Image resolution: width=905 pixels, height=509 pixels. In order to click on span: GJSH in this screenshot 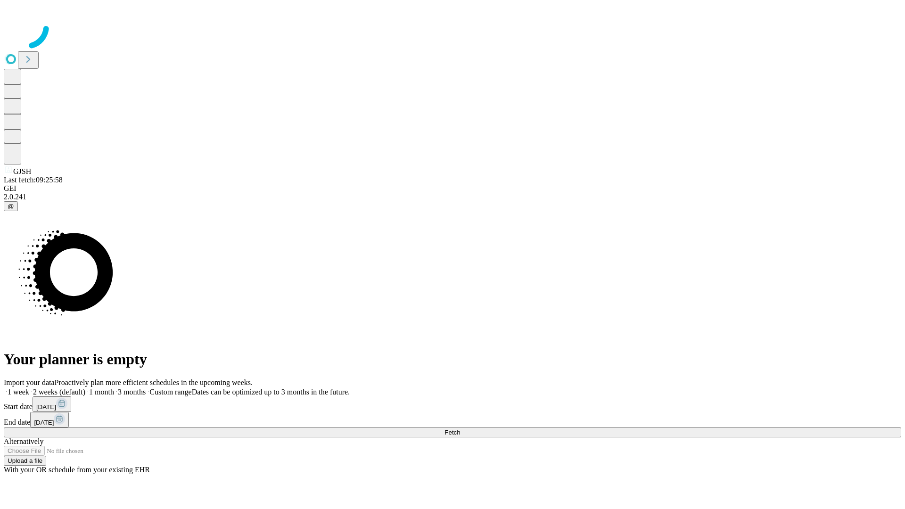, I will do `click(22, 171)`.